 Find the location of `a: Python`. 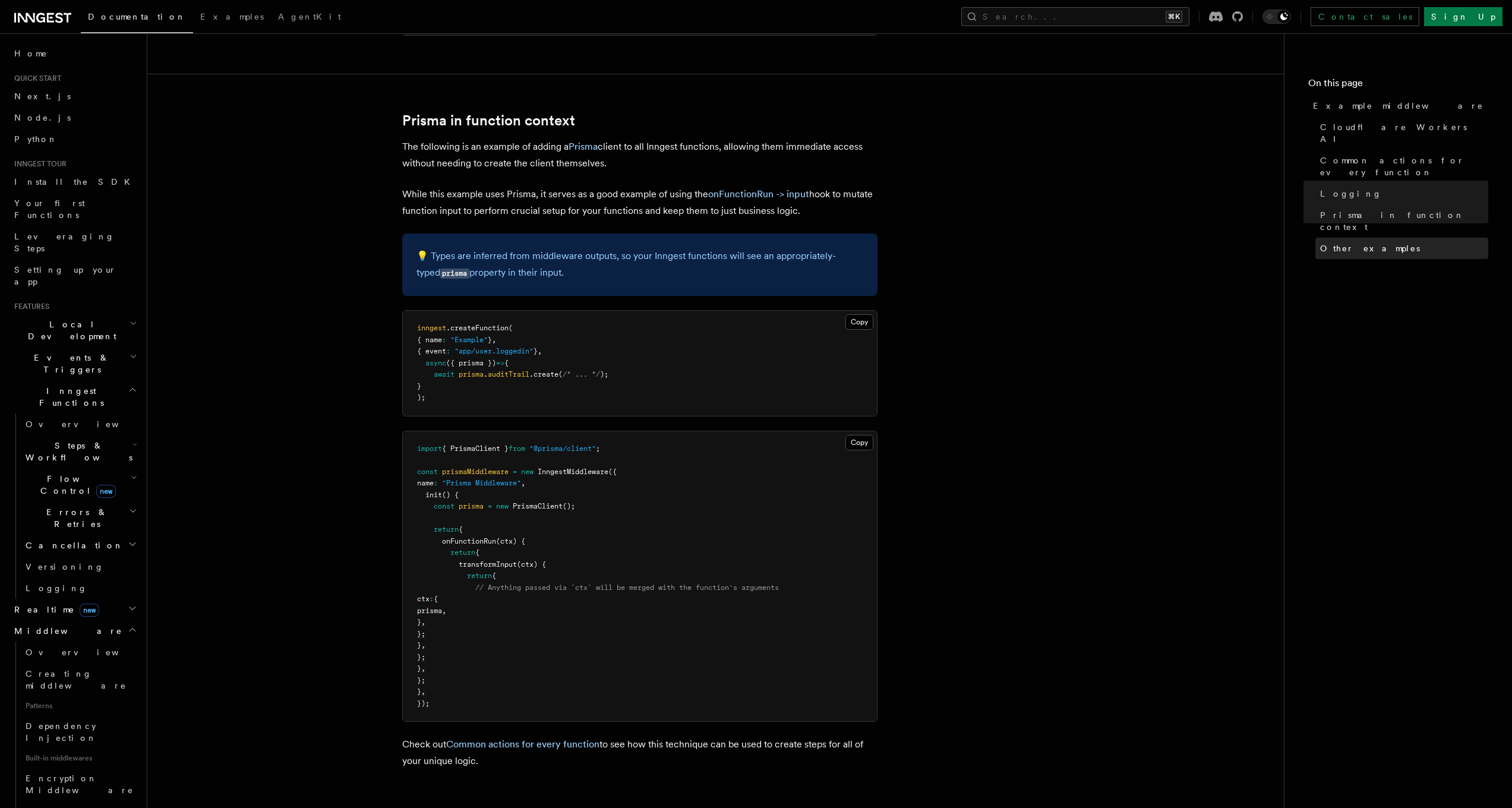

a: Python is located at coordinates (75, 139).